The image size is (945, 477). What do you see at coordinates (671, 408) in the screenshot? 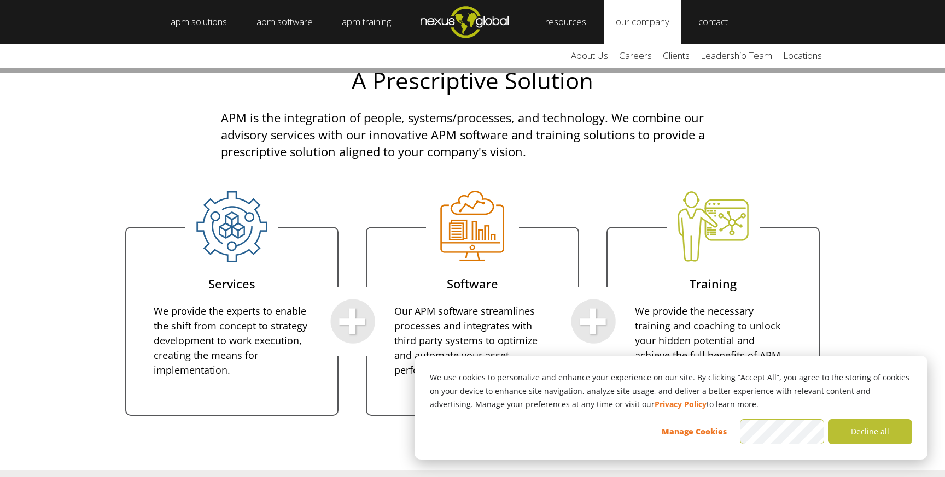
I see `div: Cookie banner` at bounding box center [671, 408].